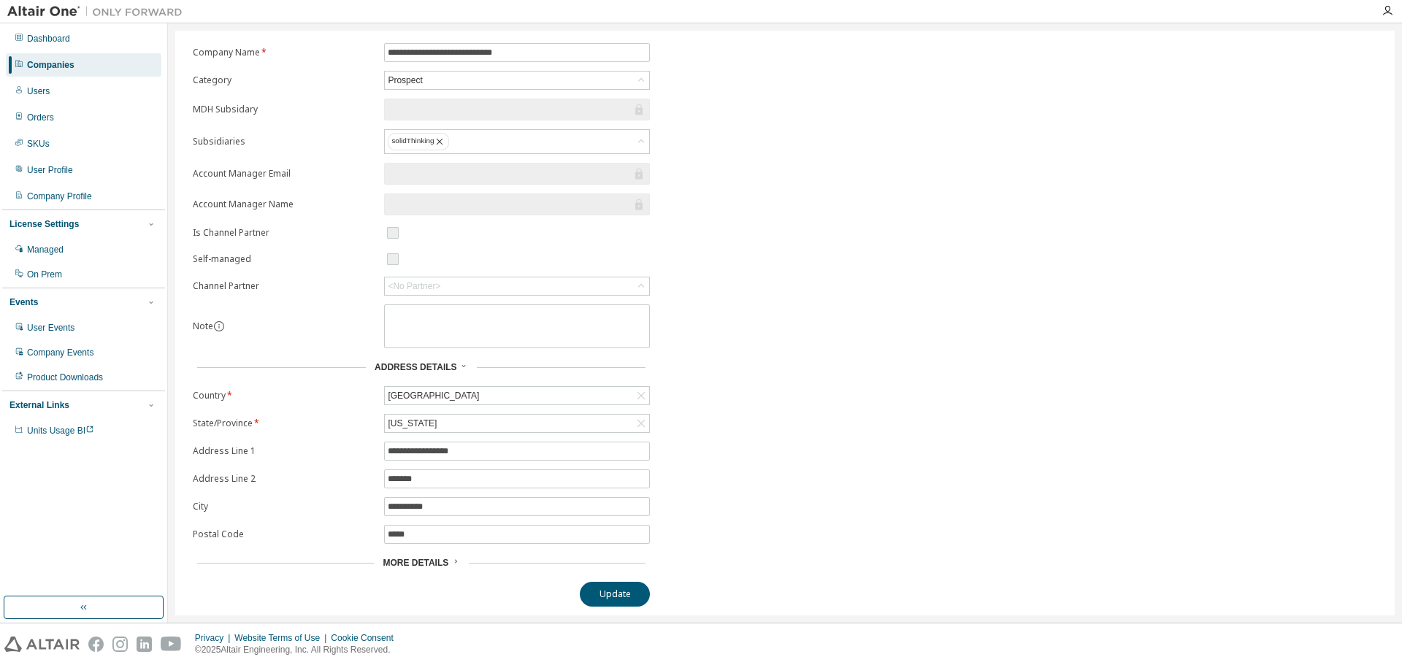  I want to click on span: Units Usage BI, so click(61, 431).